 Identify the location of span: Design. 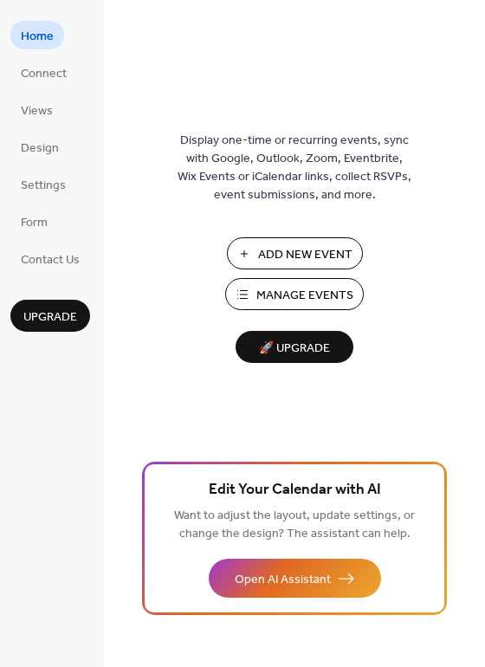
(40, 148).